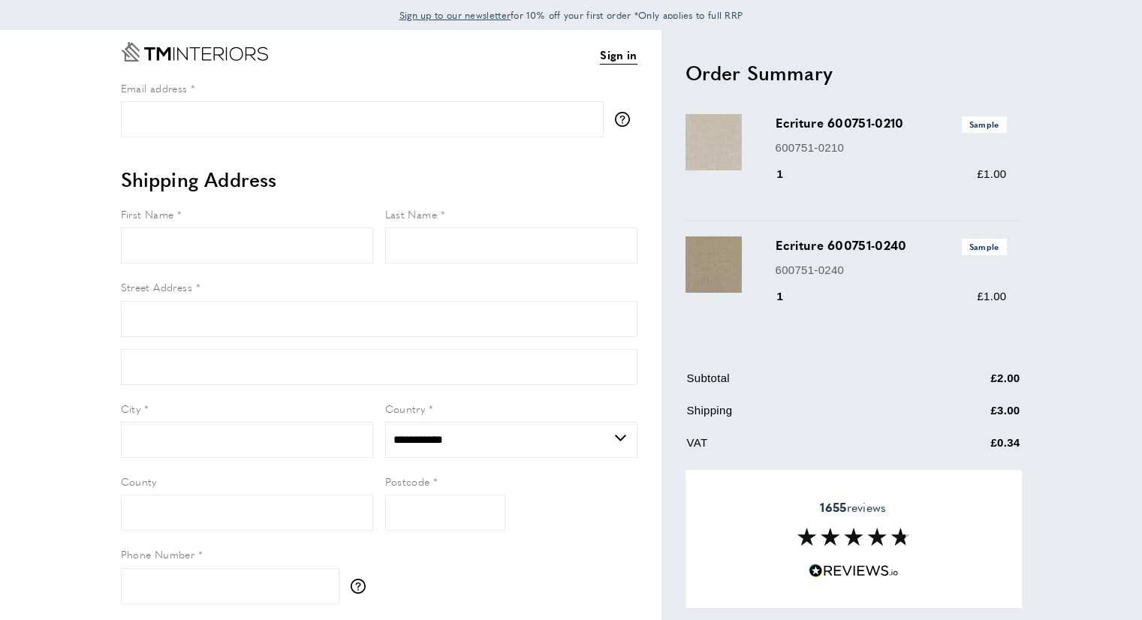 The height and width of the screenshot is (620, 1142). Describe the element at coordinates (158, 554) in the screenshot. I see `span: Phone Number` at that location.